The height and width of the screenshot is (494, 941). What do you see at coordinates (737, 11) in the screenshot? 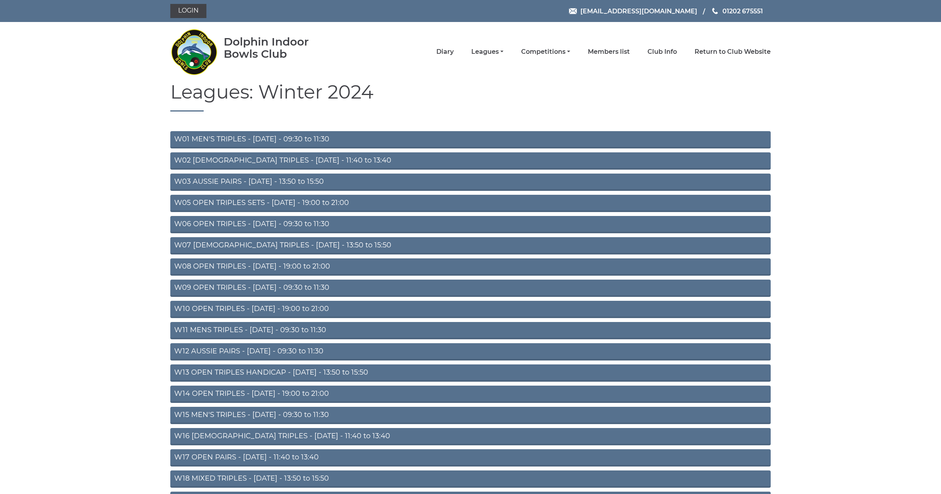
I see `a: Phone us 01202 675551` at bounding box center [737, 11].